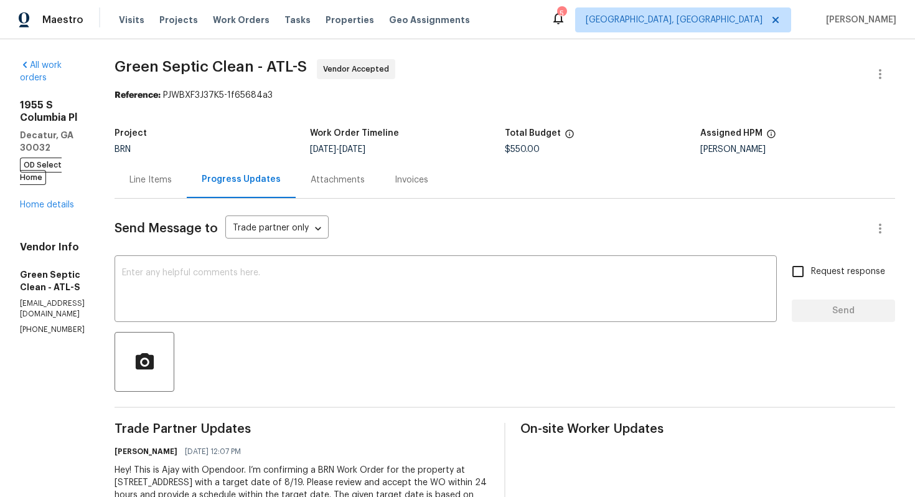 Image resolution: width=915 pixels, height=497 pixels. Describe the element at coordinates (522, 149) in the screenshot. I see `span: $550.00` at that location.